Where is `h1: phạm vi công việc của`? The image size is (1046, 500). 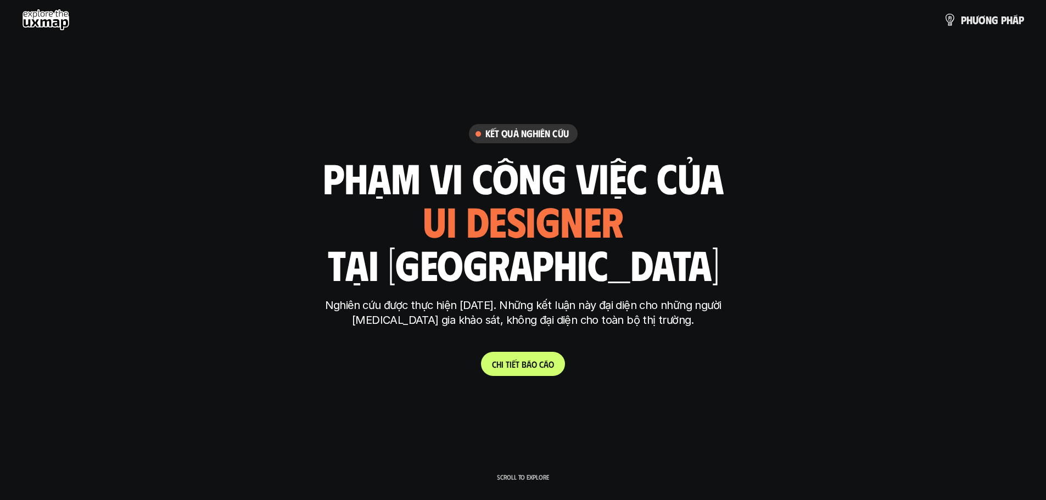 h1: phạm vi công việc của is located at coordinates (523, 177).